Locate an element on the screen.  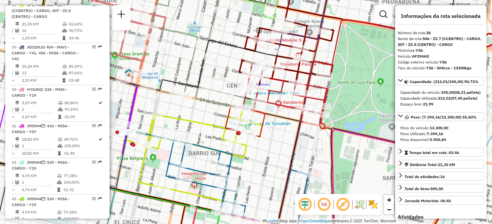
strong: 7.394,16 is located at coordinates (435, 134).